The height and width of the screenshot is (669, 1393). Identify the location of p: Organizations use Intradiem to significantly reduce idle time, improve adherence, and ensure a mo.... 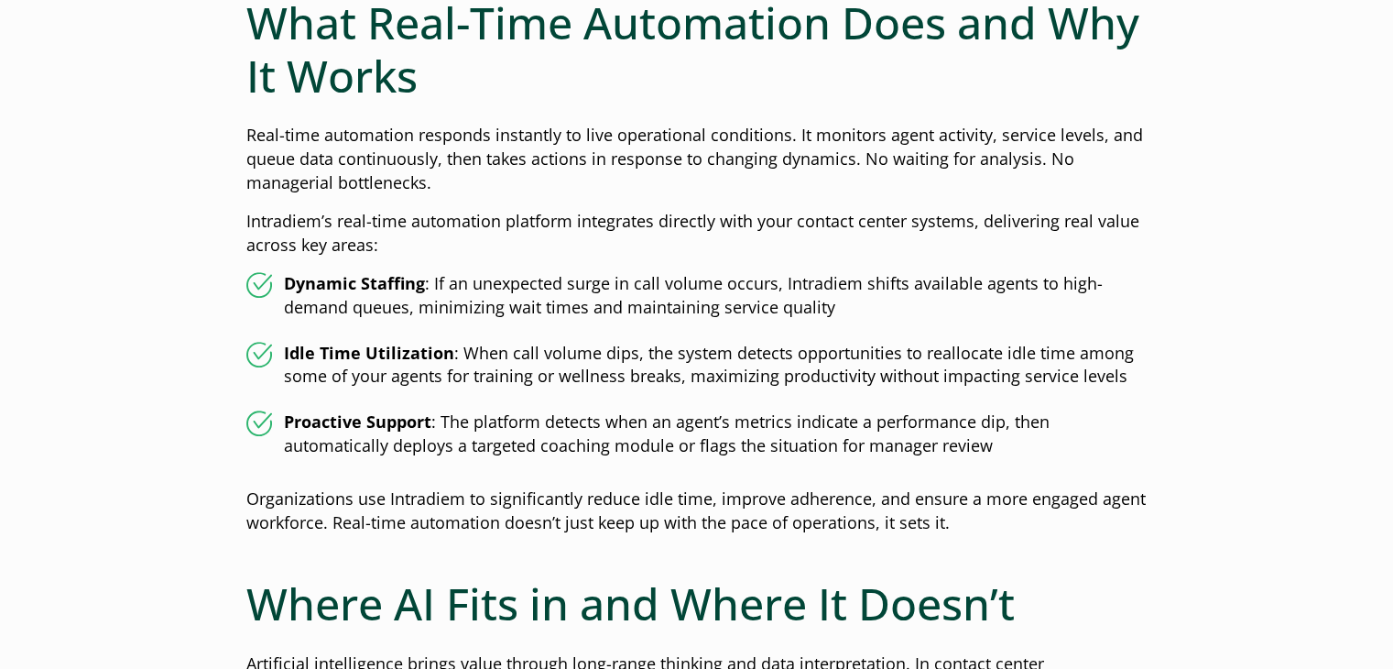
(697, 511).